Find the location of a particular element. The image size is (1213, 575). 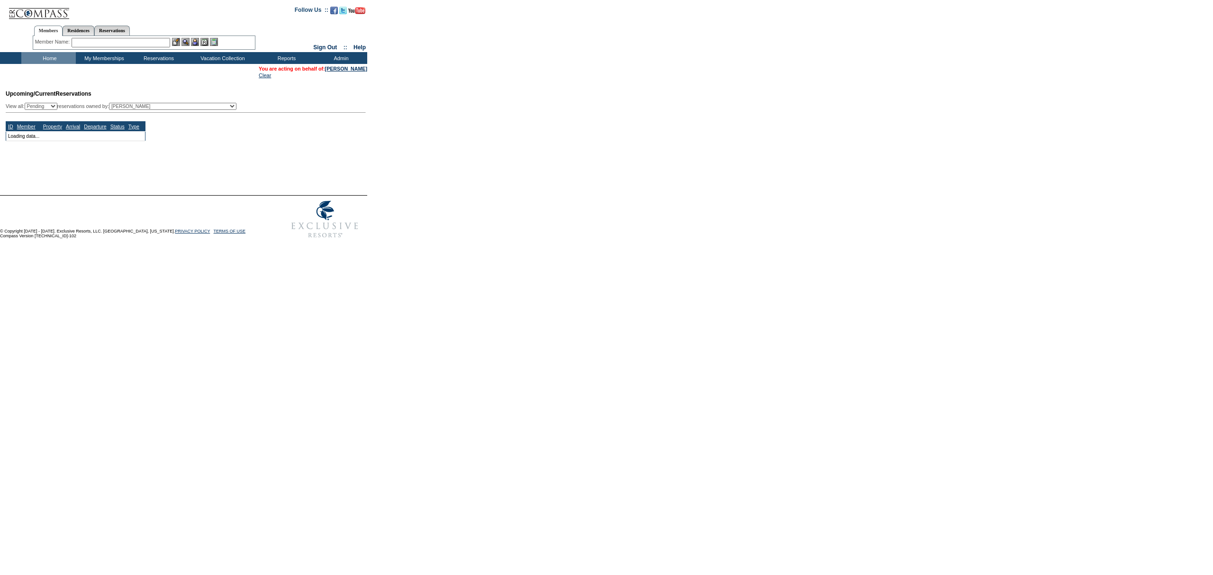

a: ID is located at coordinates (10, 127).